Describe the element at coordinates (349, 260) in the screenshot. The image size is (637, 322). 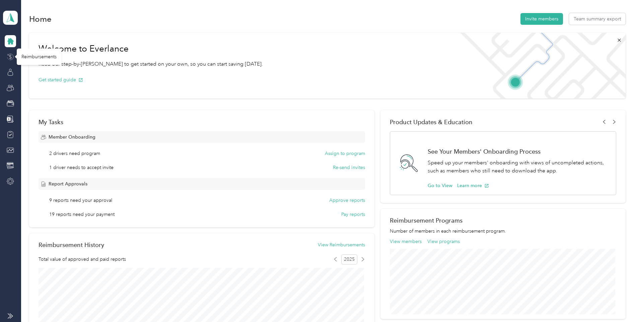
I see `span: 2025` at that location.